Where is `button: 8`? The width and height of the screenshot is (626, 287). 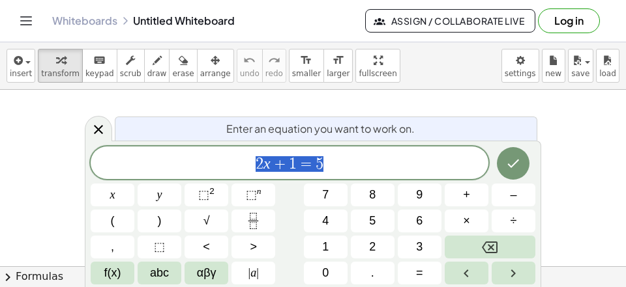 button: 8 is located at coordinates (372, 195).